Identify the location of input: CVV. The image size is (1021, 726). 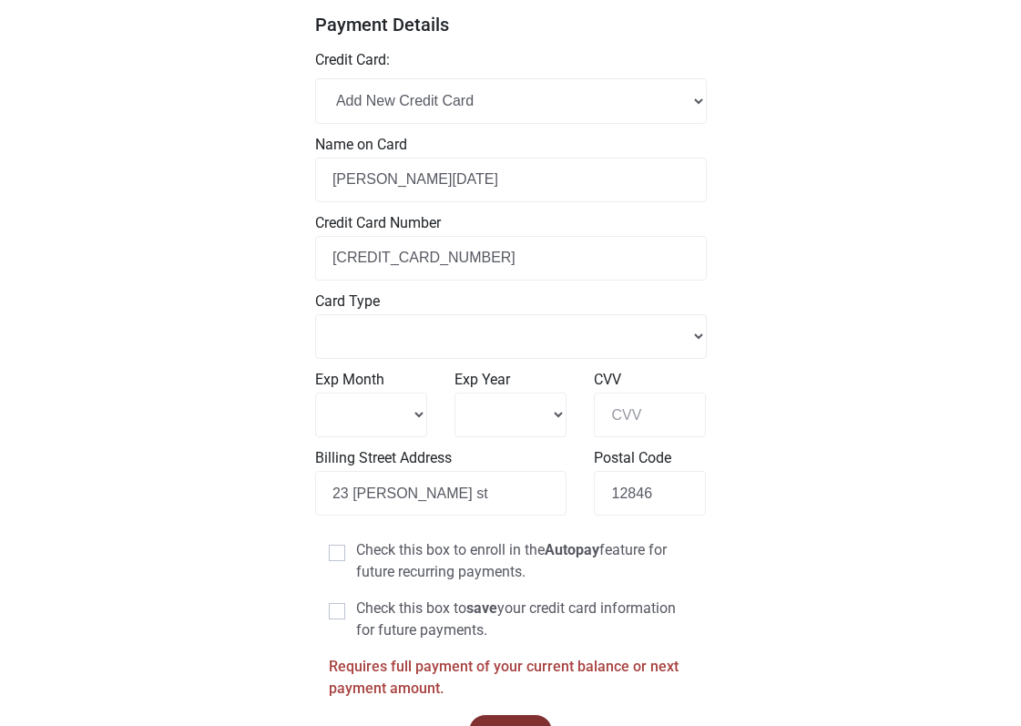
(649, 414).